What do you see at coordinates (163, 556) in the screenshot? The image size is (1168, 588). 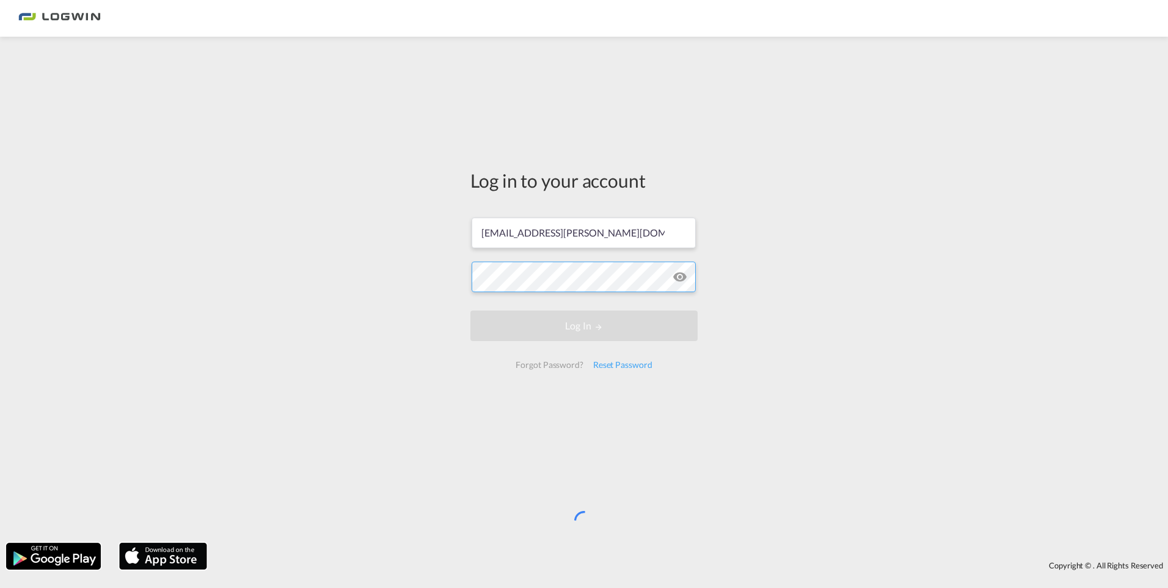 I see `img: apple.png` at bounding box center [163, 556].